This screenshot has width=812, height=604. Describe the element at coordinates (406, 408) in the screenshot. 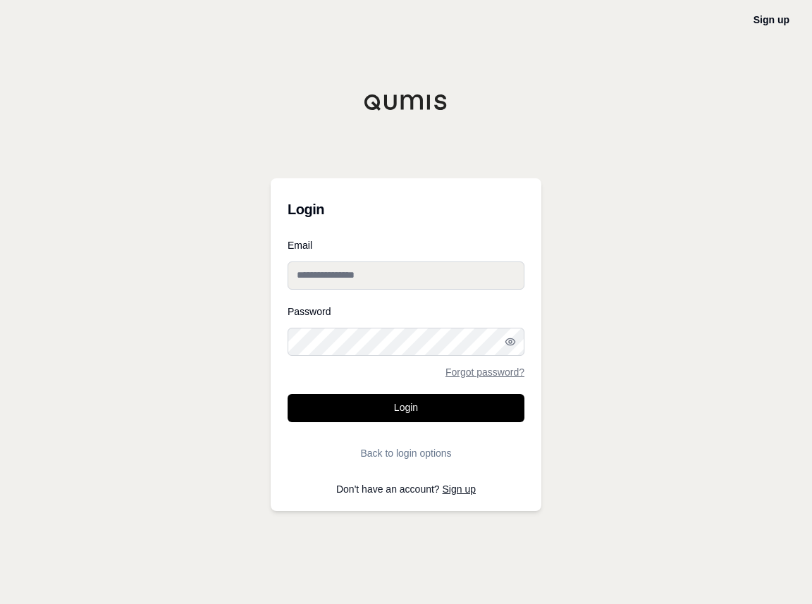

I see `button: Login` at that location.